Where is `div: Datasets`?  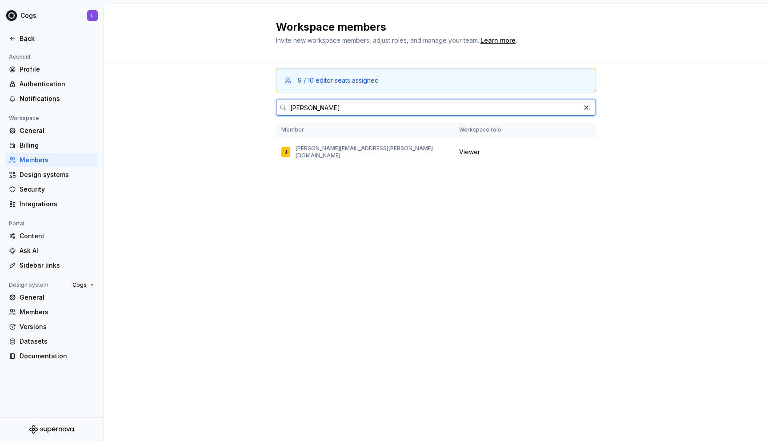
div: Datasets is located at coordinates (57, 342).